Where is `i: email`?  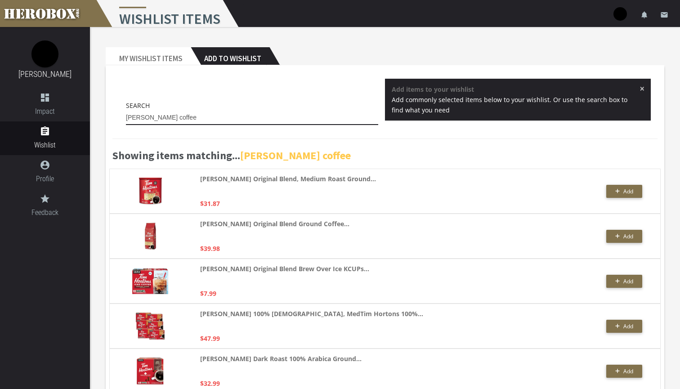
i: email is located at coordinates (664, 15).